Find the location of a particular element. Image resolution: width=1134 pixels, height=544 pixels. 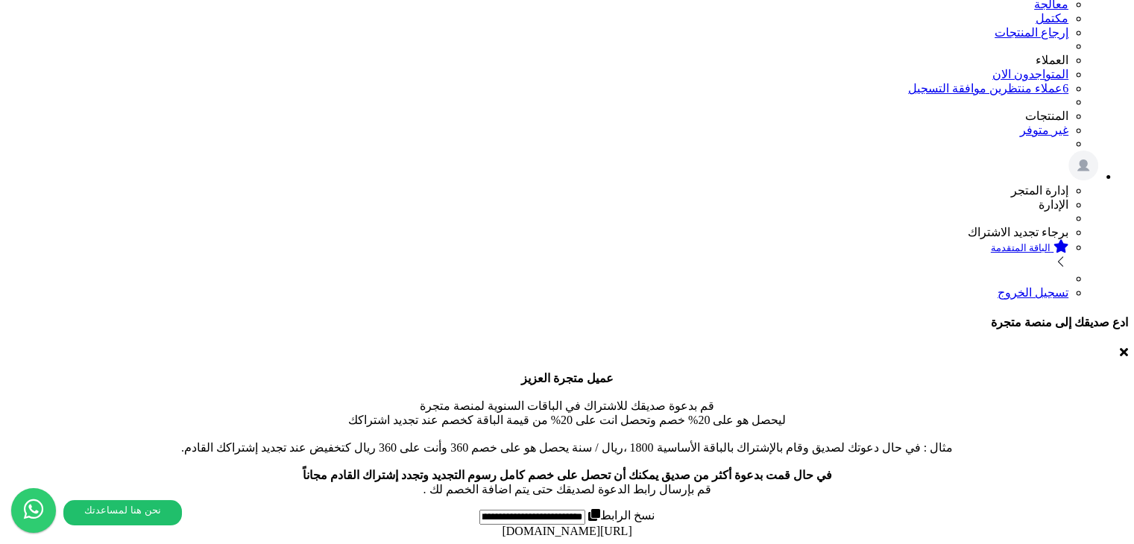

li: العملاء is located at coordinates (537, 60).